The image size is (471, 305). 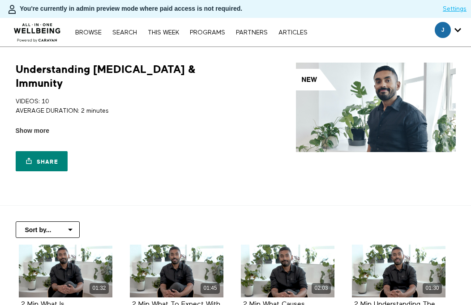 I want to click on div: 01:32, so click(x=99, y=288).